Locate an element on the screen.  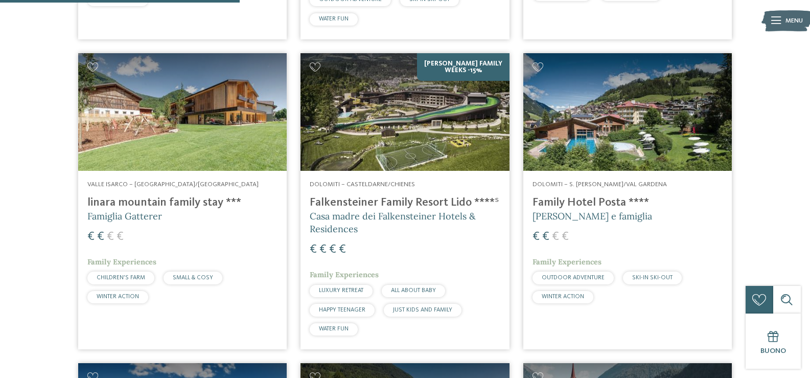
span: JUST KIDS AND FAMILY is located at coordinates (423, 310).